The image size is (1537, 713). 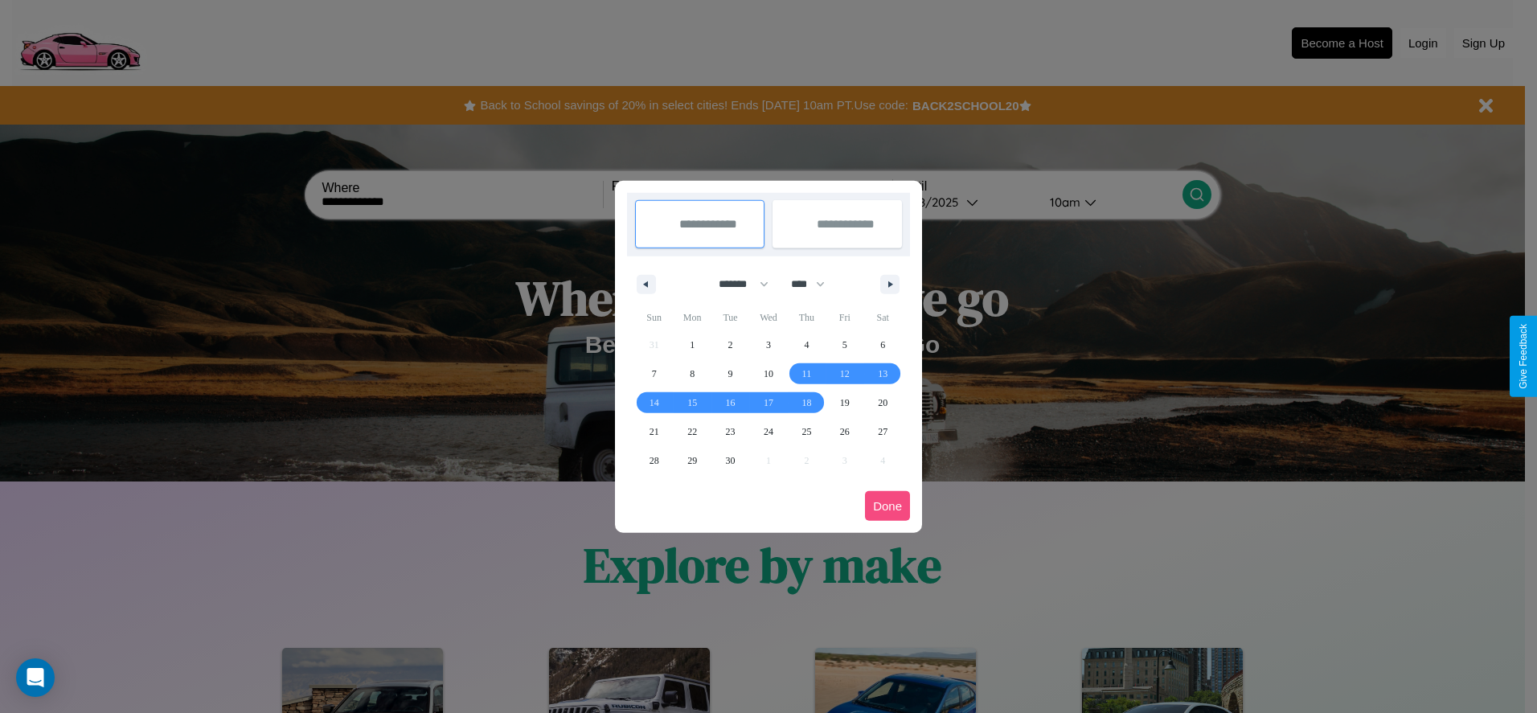 I want to click on span: 5, so click(x=845, y=345).